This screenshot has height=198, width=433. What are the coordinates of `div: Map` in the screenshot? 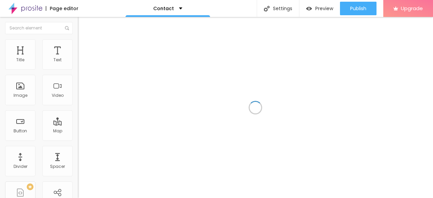 It's located at (58, 131).